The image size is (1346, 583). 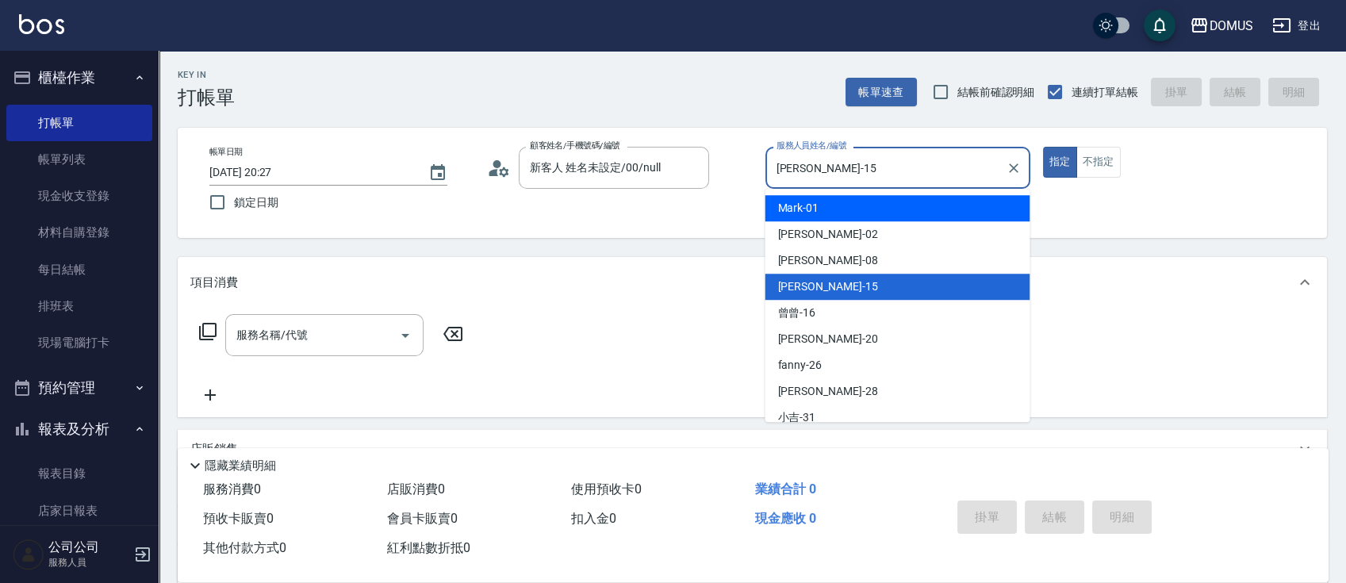 What do you see at coordinates (79, 511) in the screenshot?
I see `a: 店家日報表` at bounding box center [79, 511].